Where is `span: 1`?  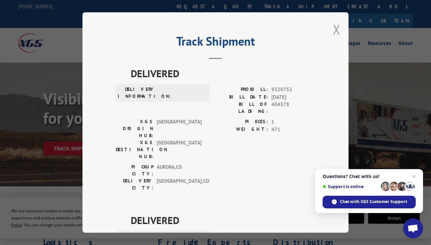
span: 1 is located at coordinates (293, 122).